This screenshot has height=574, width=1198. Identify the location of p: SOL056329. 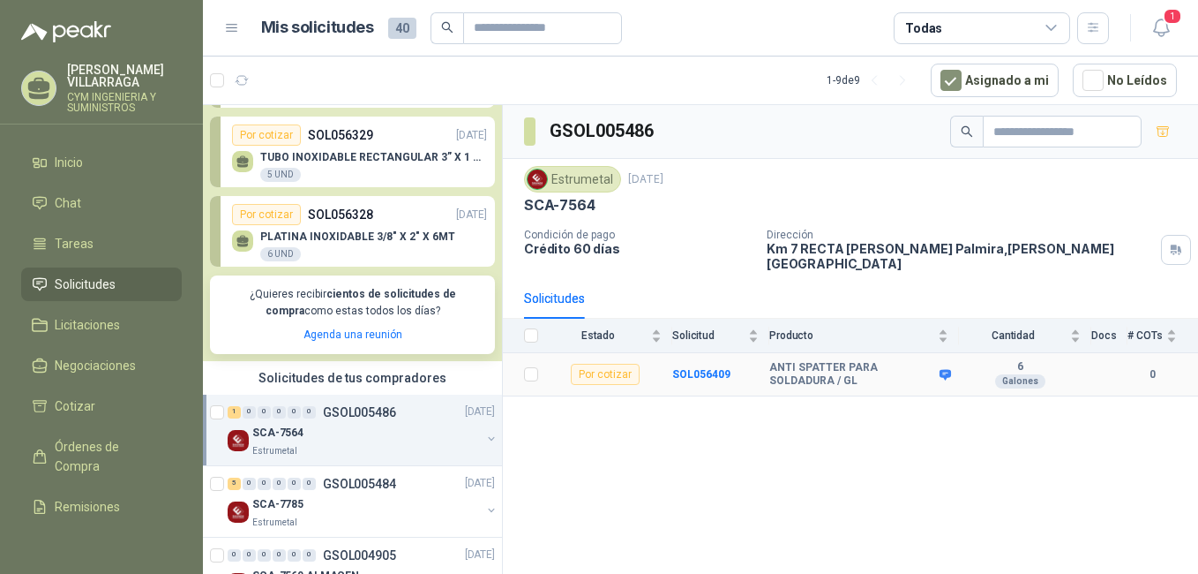
(341, 135).